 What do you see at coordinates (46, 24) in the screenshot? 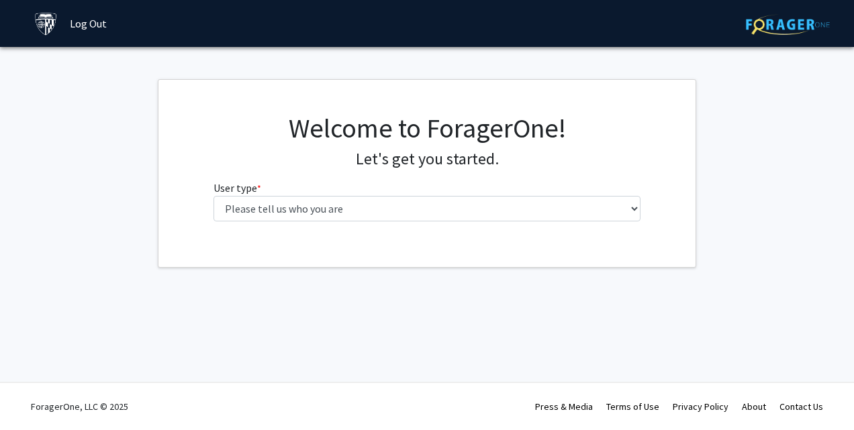
I see `img: Johns Hopkins University Logo` at bounding box center [46, 24].